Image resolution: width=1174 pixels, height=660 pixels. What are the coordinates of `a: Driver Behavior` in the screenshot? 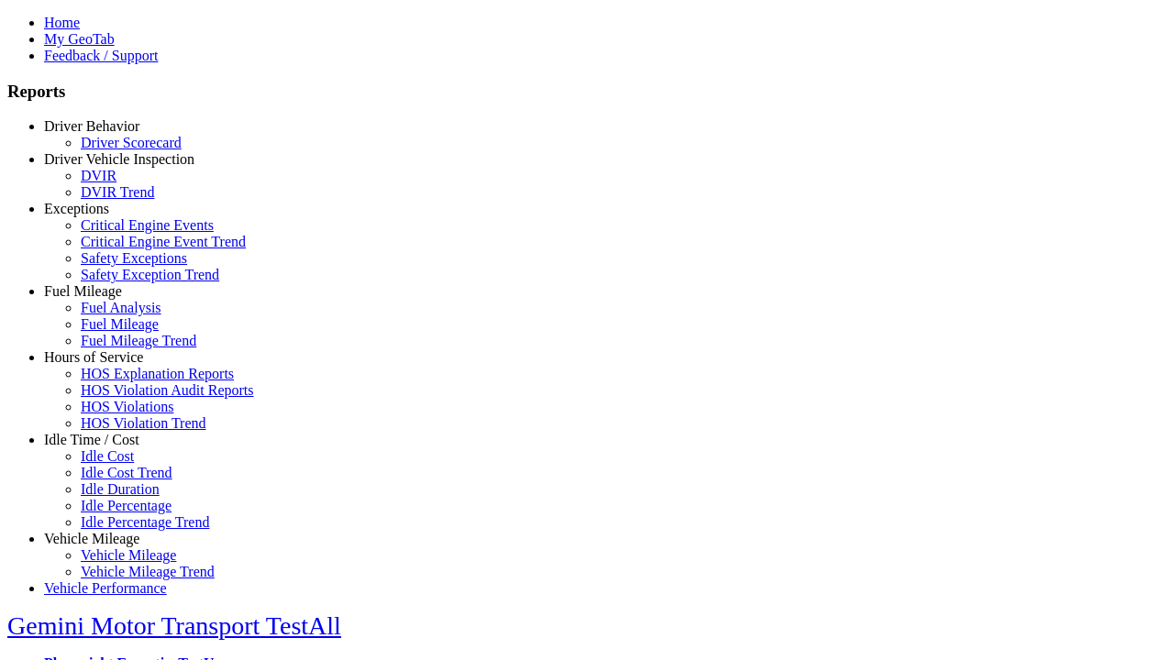 It's located at (92, 126).